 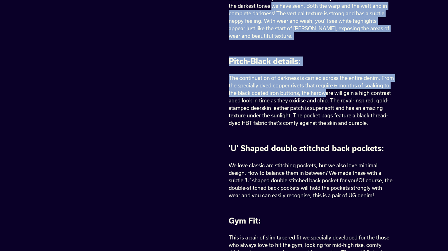 I want to click on span: 'U' Shaped double stitched back pockets:, so click(x=306, y=148).